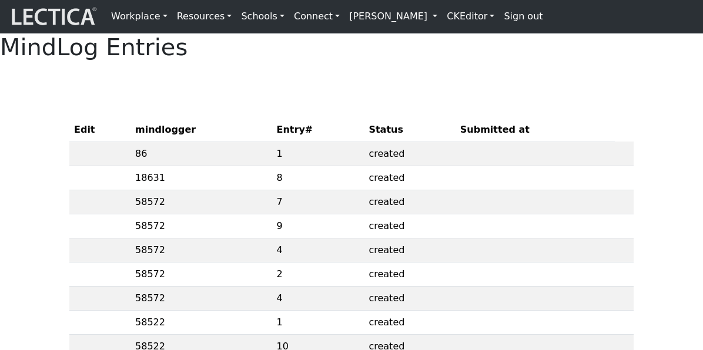  Describe the element at coordinates (201, 178) in the screenshot. I see `td: 18631` at that location.